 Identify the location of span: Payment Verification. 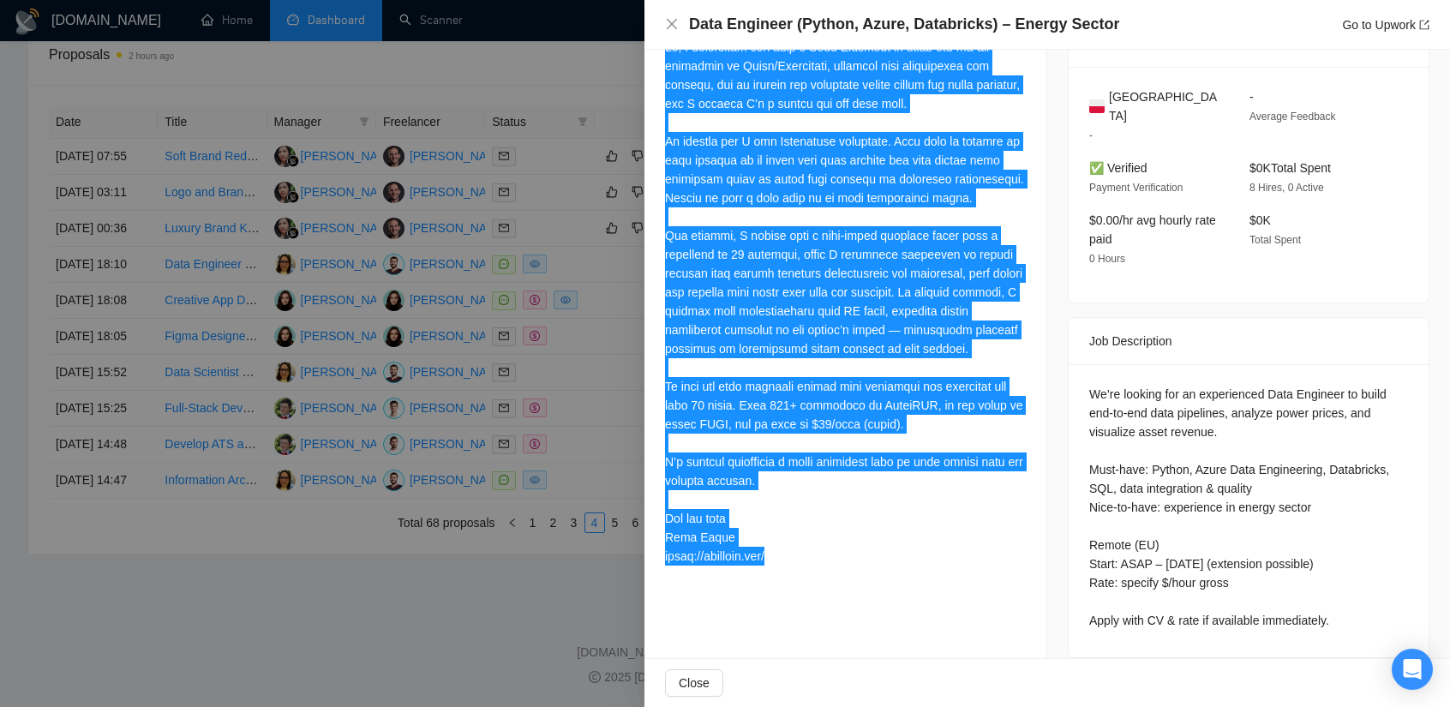
(1136, 188).